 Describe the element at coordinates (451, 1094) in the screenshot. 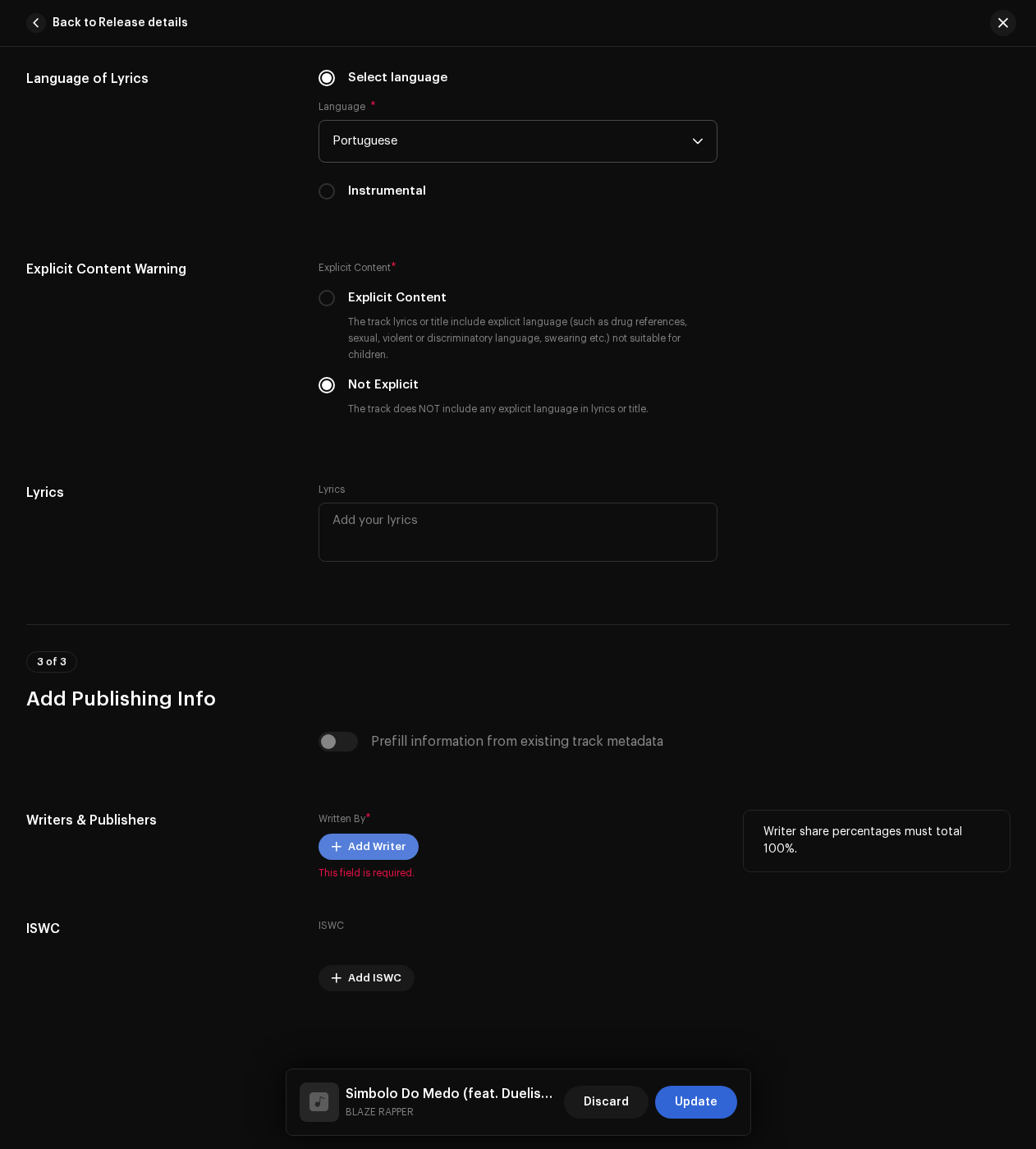

I see `h5: Simbolo Do Medo (feat. Duelista)` at that location.